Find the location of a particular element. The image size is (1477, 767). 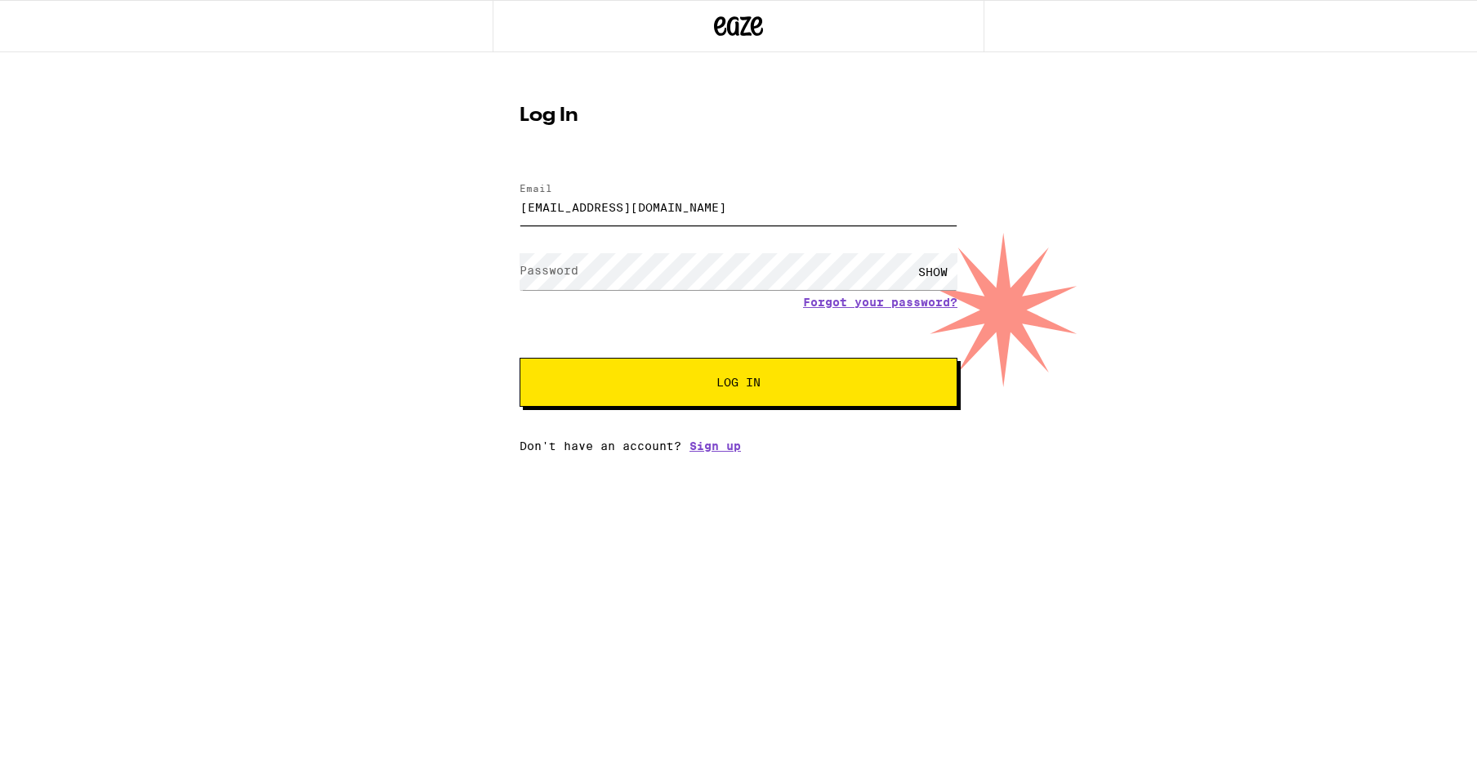

button: Log In is located at coordinates (739, 382).